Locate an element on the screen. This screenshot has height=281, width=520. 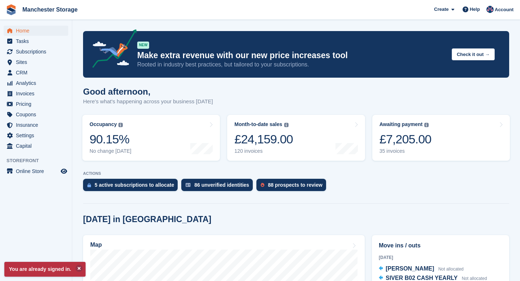
div: £7,205.00 is located at coordinates (406, 139).